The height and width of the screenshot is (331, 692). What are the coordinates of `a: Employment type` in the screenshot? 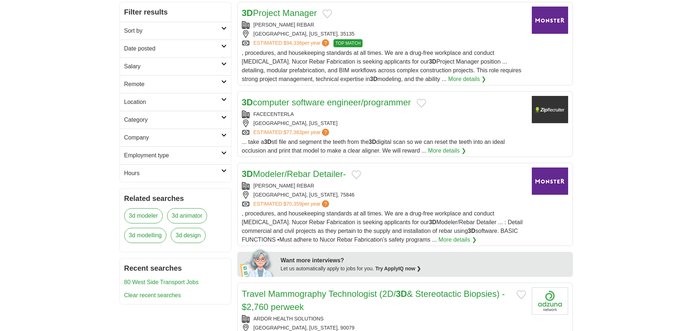 It's located at (176, 155).